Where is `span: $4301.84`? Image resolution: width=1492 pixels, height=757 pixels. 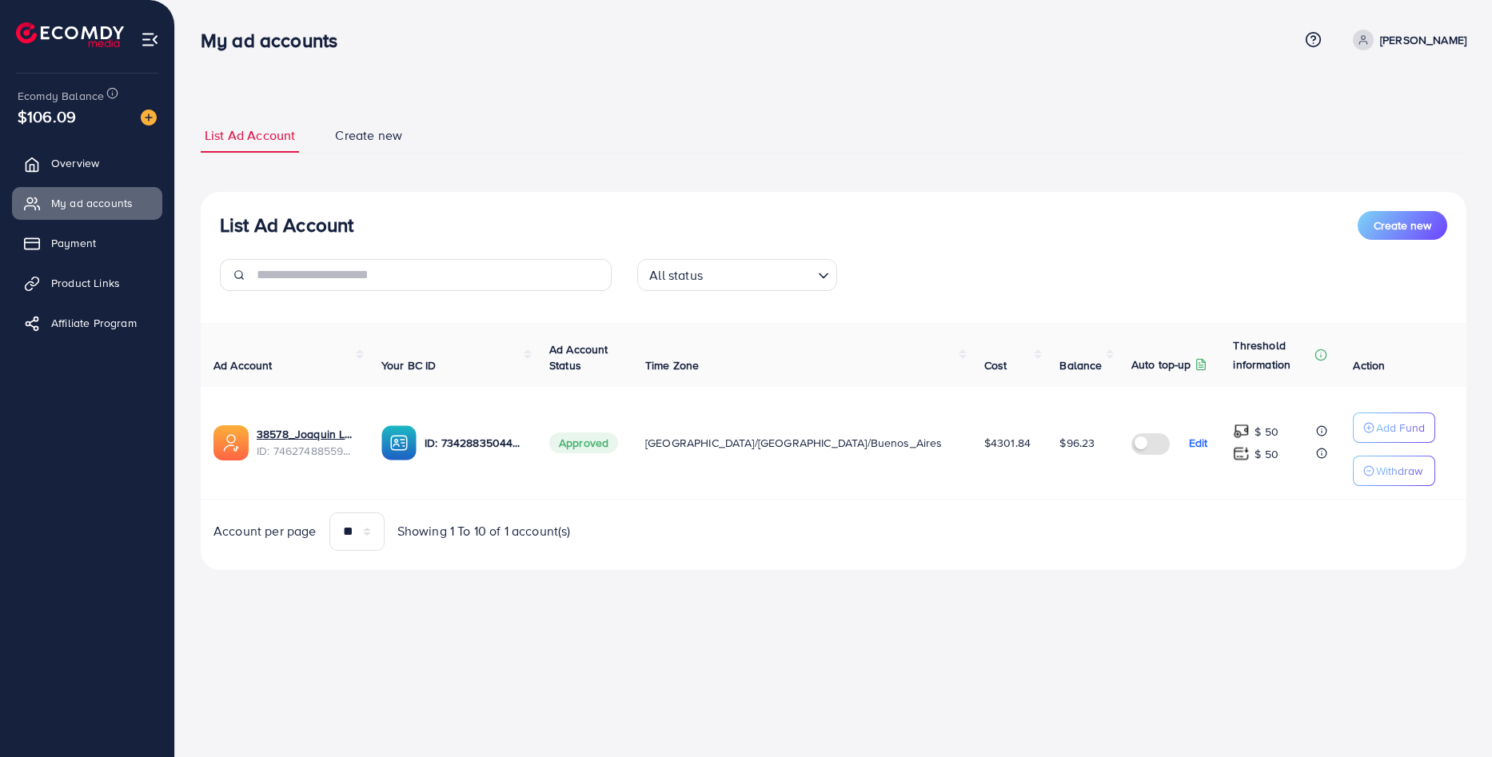
span: $4301.84 is located at coordinates (1008, 443).